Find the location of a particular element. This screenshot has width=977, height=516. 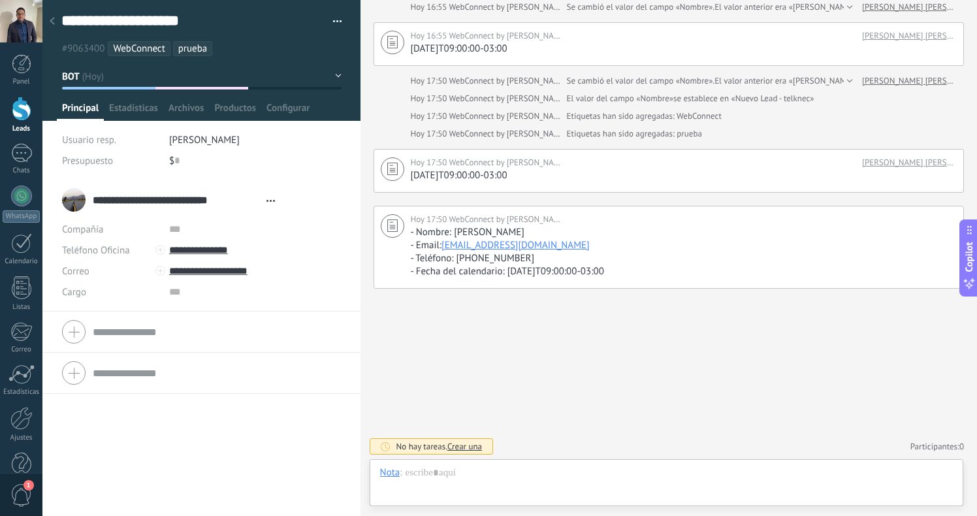

a: Participantes:0 is located at coordinates (937, 446).